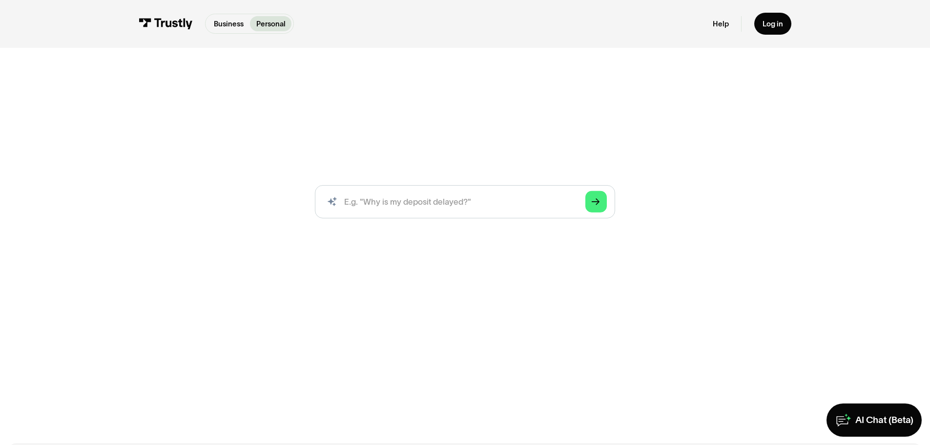 Image resolution: width=930 pixels, height=445 pixels. What do you see at coordinates (270, 23) in the screenshot?
I see `a: Personal` at bounding box center [270, 23].